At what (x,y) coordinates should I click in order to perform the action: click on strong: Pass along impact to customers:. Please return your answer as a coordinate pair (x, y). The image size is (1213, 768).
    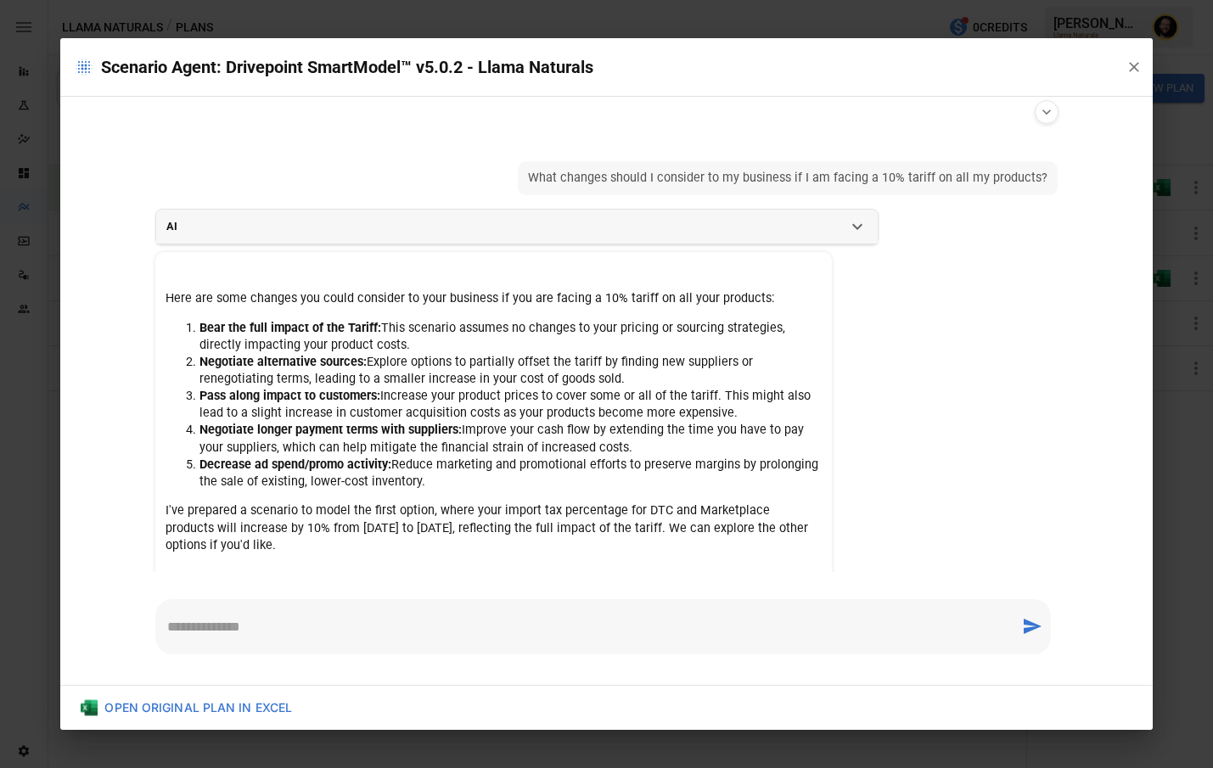
    Looking at the image, I should click on (290, 396).